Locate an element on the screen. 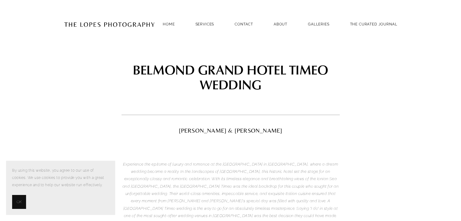 The image size is (461, 221). span: OK is located at coordinates (19, 202).